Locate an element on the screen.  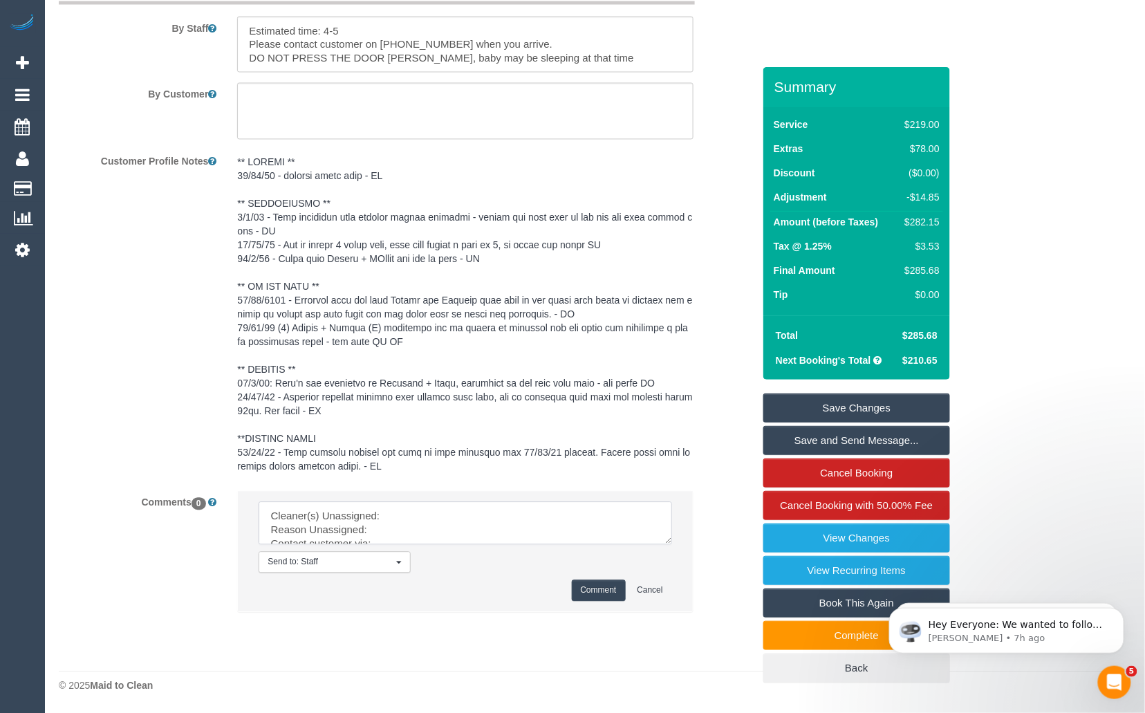
div: ($0.00) is located at coordinates (920, 173).